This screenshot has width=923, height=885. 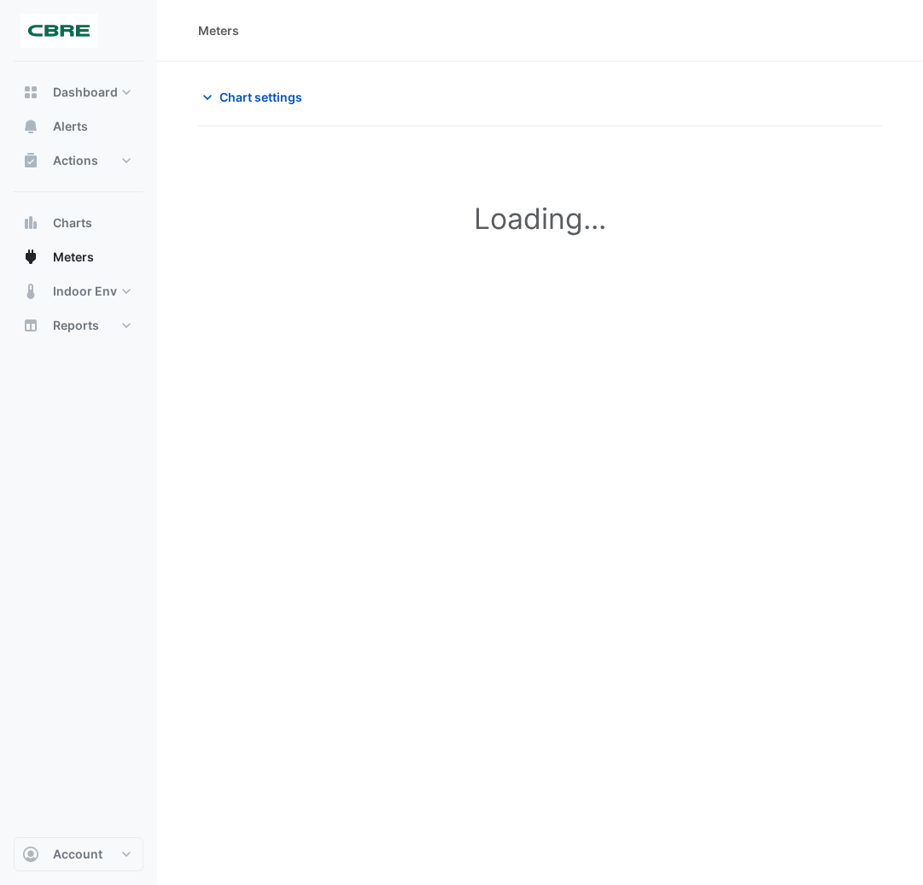 I want to click on span: Indoor Env, so click(x=85, y=291).